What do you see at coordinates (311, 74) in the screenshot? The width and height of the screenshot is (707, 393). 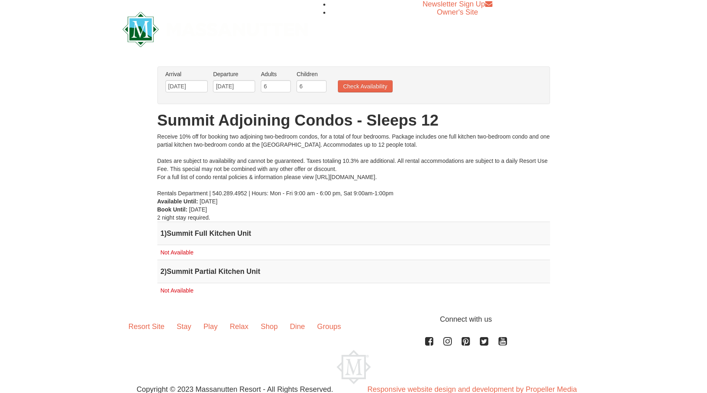 I see `label: Children` at bounding box center [311, 74].